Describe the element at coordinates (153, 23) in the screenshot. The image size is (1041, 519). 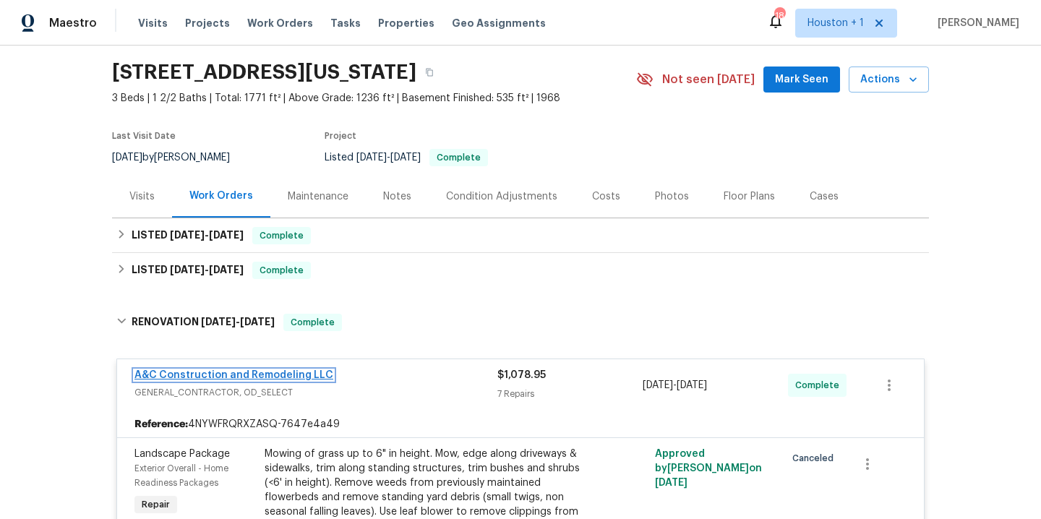
I see `span: Visits` at that location.